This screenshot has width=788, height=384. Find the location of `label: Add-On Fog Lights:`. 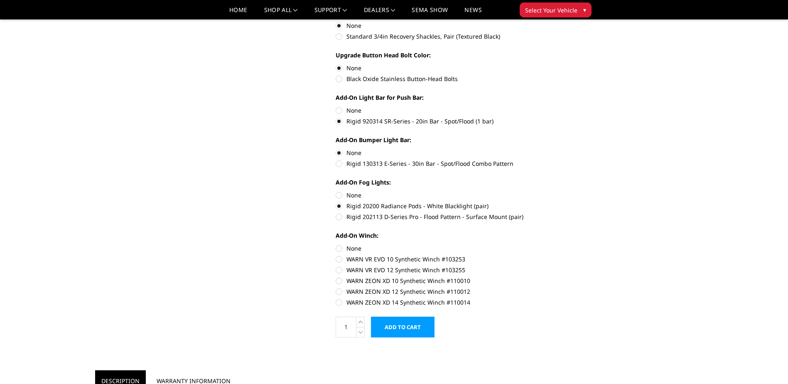

label: Add-On Fog Lights: is located at coordinates (451, 182).